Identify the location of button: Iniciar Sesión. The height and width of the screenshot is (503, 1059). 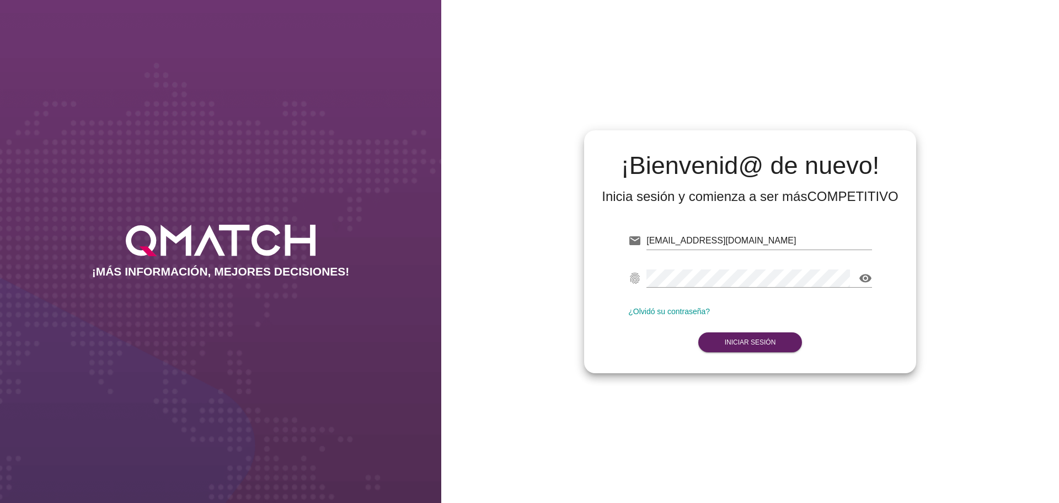
(750, 342).